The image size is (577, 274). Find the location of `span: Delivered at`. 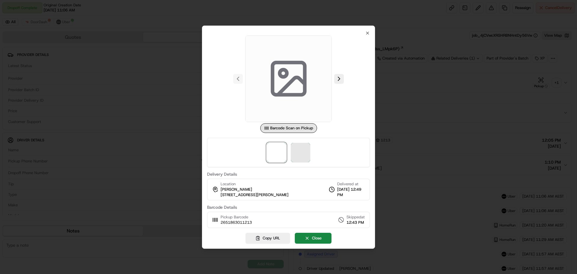

span: Delivered at is located at coordinates (351, 184).